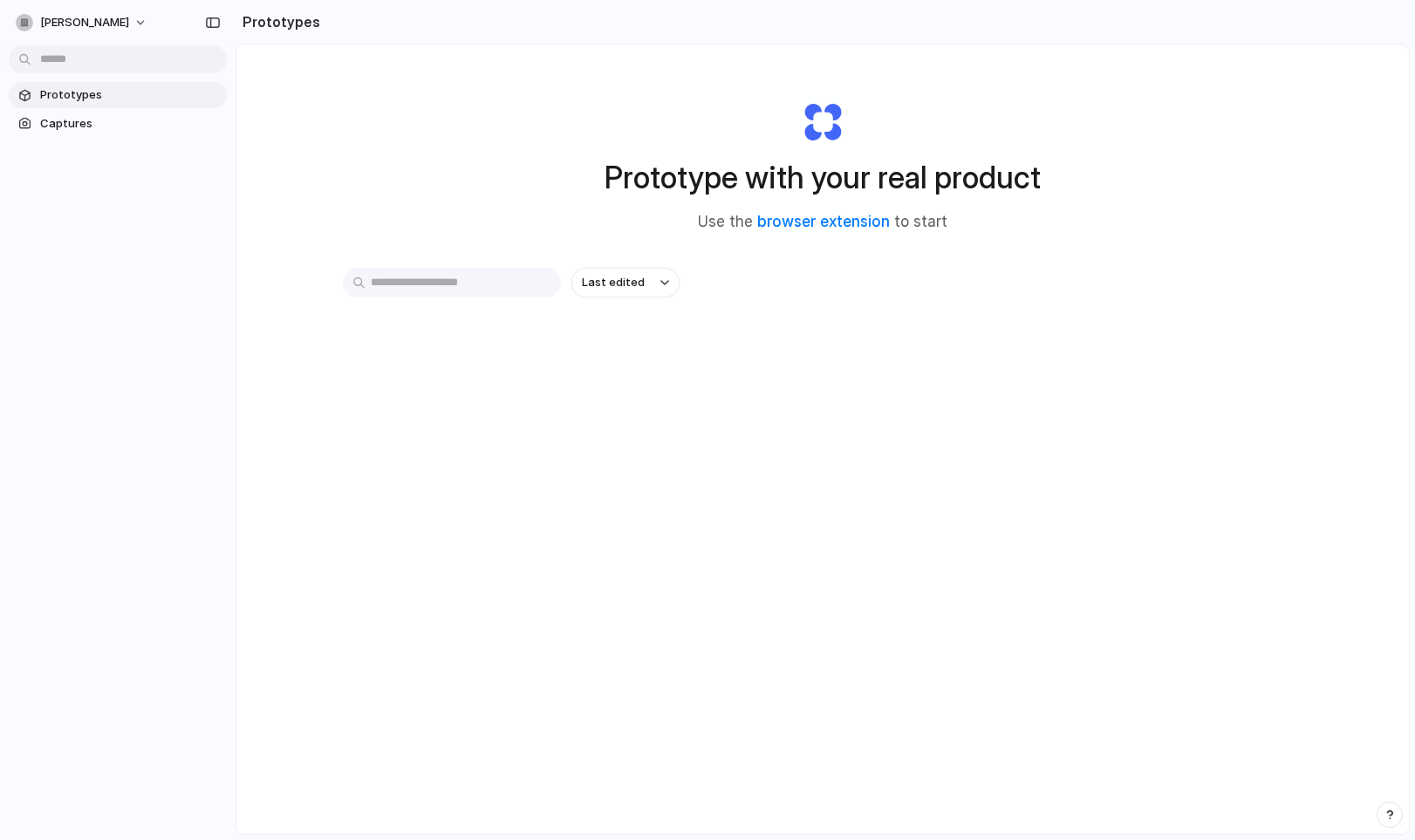 The height and width of the screenshot is (840, 1415). Describe the element at coordinates (822, 222) in the screenshot. I see `span: Use the to start` at that location.